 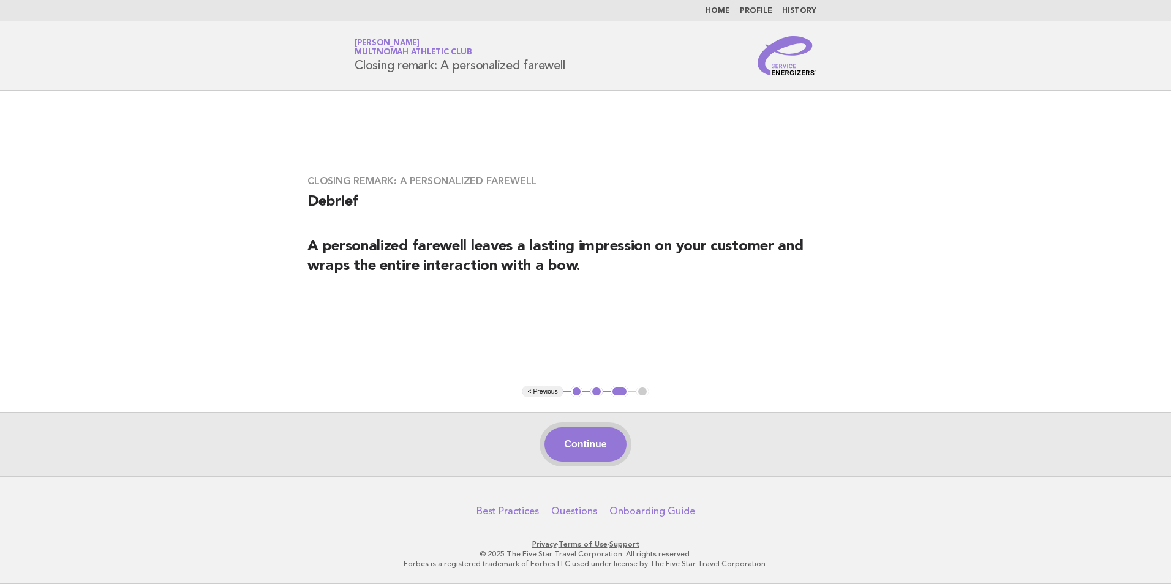 I want to click on a: Questions, so click(x=574, y=512).